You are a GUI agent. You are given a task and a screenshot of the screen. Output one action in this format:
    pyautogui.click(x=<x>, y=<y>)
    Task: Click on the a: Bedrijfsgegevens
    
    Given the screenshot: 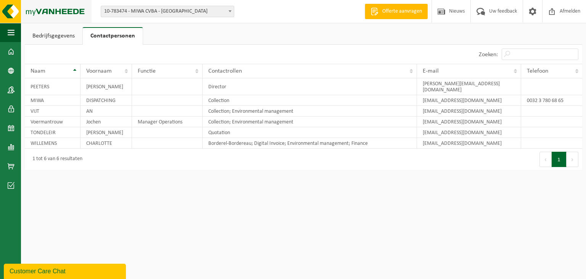 What is the action you would take?
    pyautogui.click(x=53, y=36)
    